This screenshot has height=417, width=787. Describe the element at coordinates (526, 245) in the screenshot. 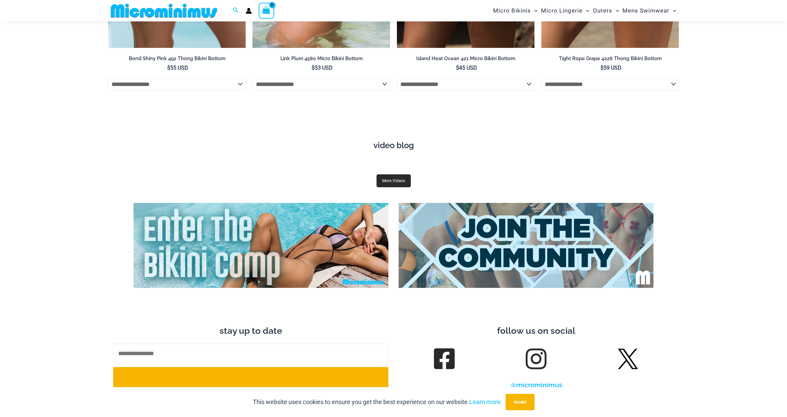

I see `img: Join Community 2` at that location.